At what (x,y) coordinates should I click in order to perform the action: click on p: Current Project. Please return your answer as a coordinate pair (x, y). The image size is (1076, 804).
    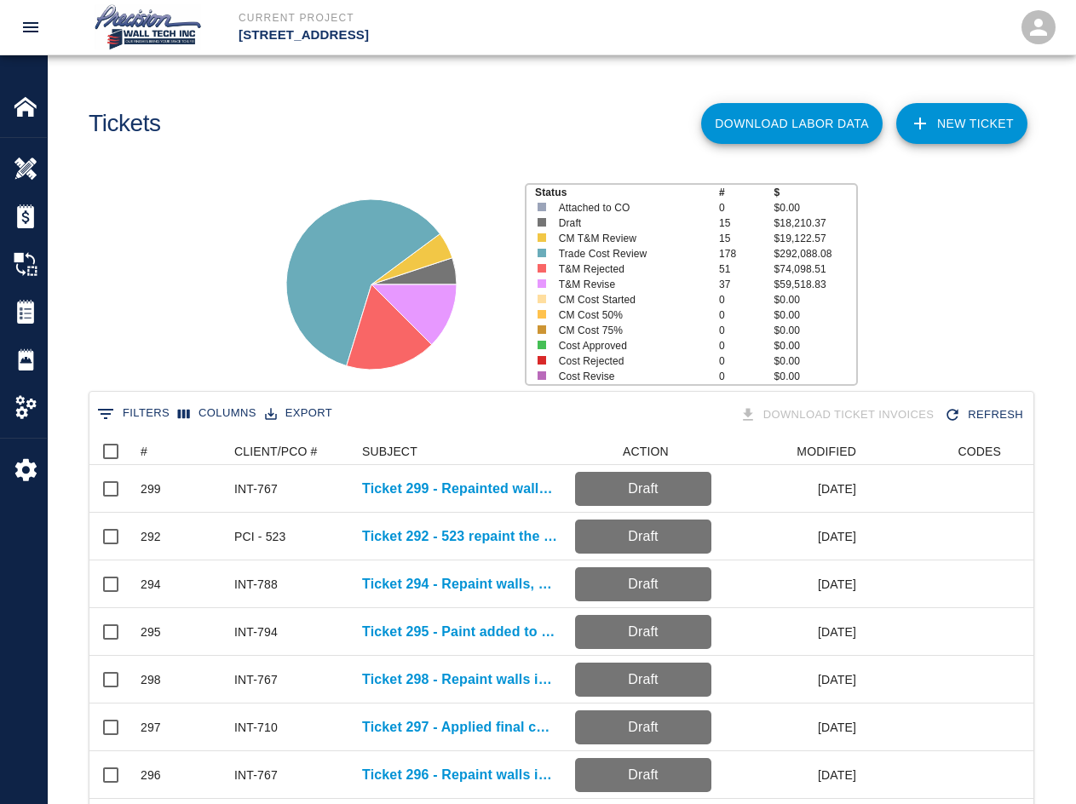
    Looking at the image, I should click on (434, 18).